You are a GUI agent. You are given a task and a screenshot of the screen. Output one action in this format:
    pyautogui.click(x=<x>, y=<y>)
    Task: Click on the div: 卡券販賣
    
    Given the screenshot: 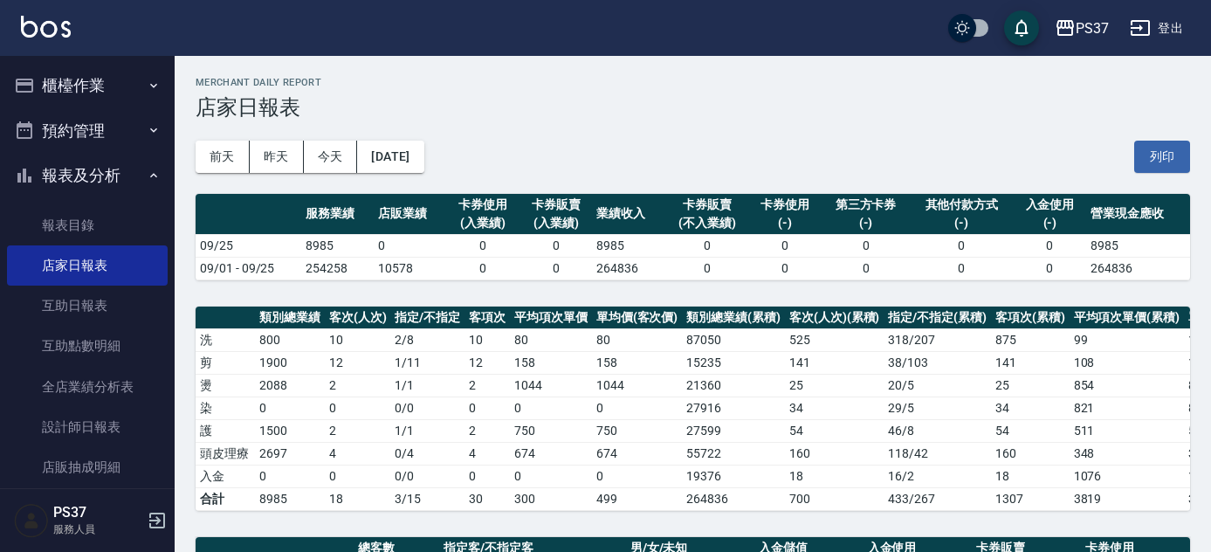 What is the action you would take?
    pyautogui.click(x=707, y=204)
    